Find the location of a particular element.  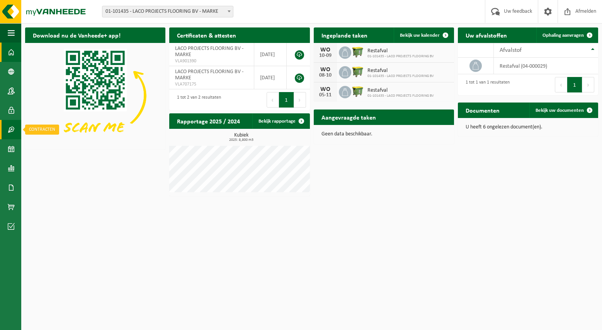

p: U heeft 6 ongelezen document(en). is located at coordinates (528, 127).